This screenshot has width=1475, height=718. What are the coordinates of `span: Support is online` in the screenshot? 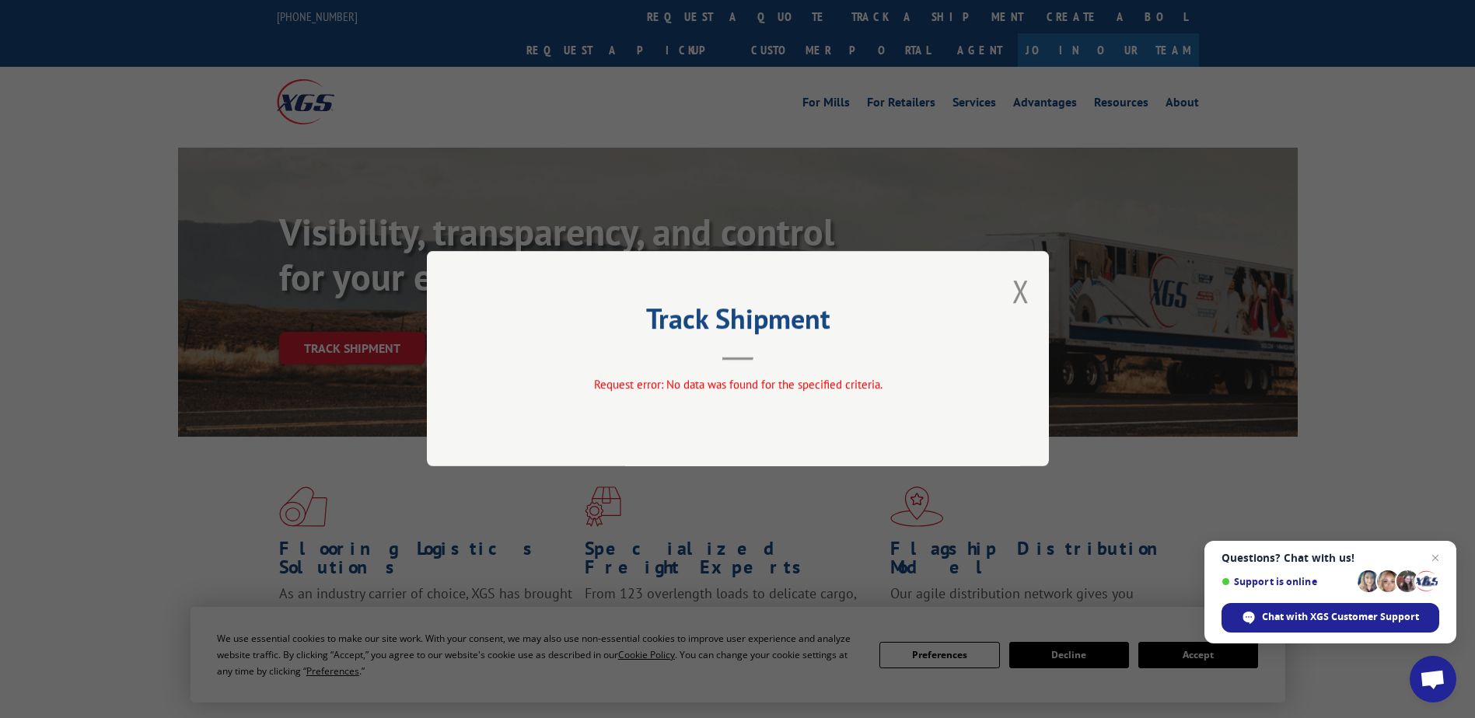 It's located at (1287, 582).